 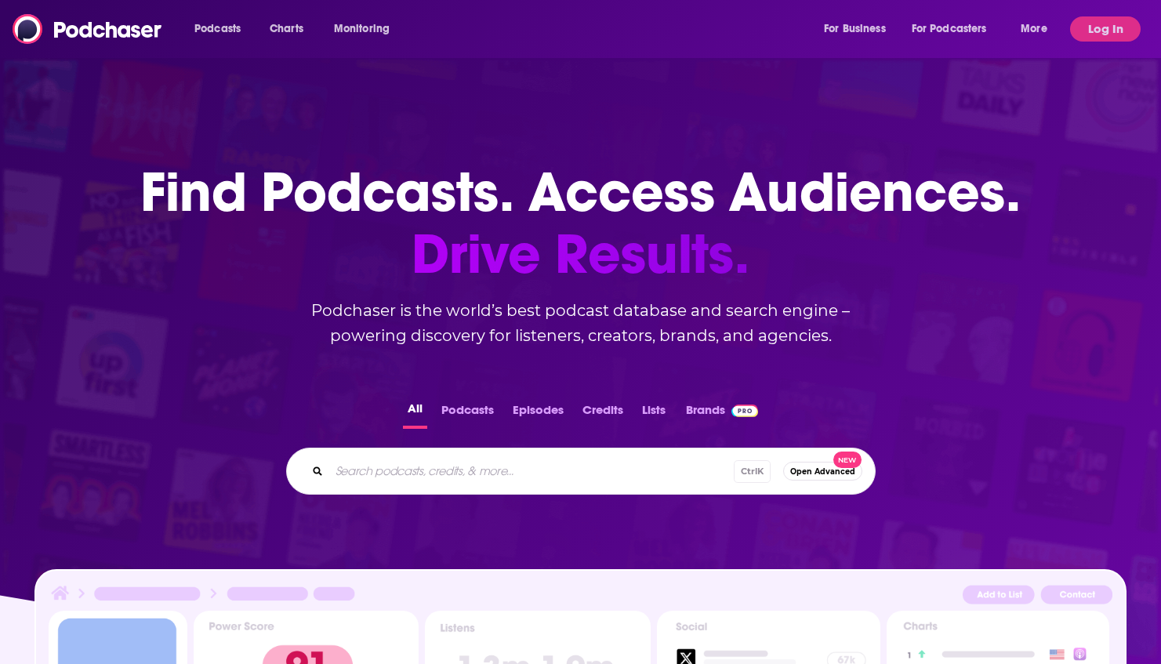 I want to click on img: Podchaser Pro, so click(x=745, y=411).